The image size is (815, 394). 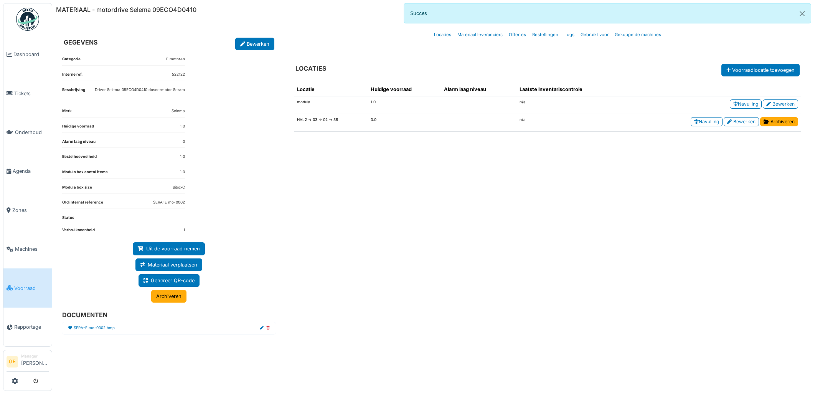 What do you see at coordinates (570, 35) in the screenshot?
I see `a: Logs` at bounding box center [570, 35].